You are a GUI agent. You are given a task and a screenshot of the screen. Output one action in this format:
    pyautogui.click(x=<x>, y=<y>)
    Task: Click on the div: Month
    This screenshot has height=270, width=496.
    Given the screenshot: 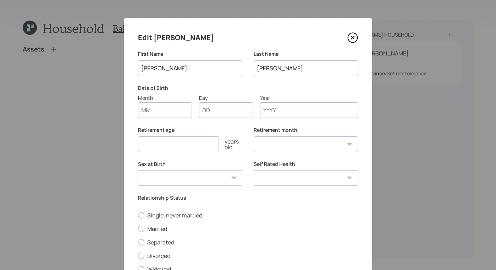 What is the action you would take?
    pyautogui.click(x=165, y=98)
    